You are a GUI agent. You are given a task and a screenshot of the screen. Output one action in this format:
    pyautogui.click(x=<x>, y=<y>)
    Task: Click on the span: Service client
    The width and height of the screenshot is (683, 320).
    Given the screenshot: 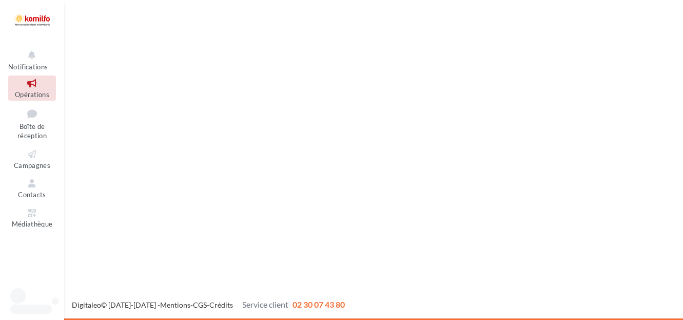 What is the action you would take?
    pyautogui.click(x=265, y=304)
    